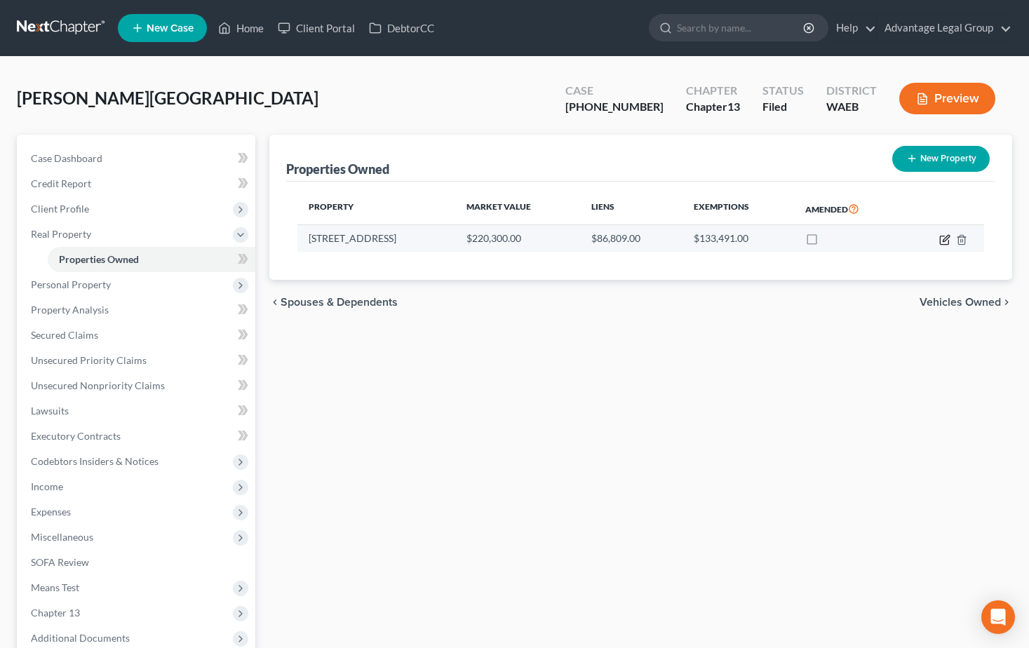  I want to click on span: Means Test, so click(55, 587).